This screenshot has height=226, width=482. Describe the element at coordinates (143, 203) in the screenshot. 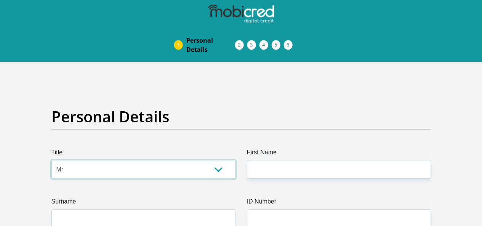

I see `label: Surname` at that location.